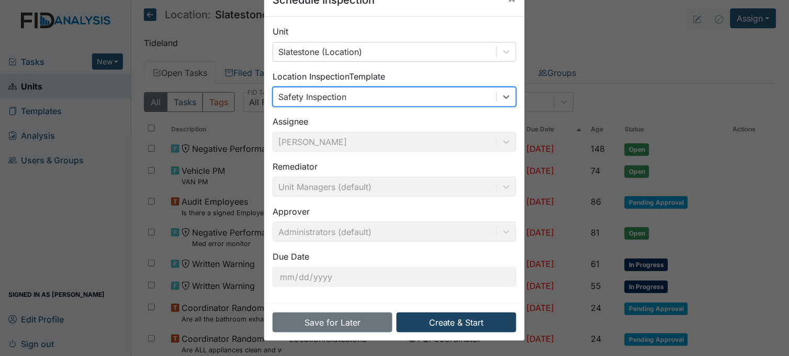 Image resolution: width=789 pixels, height=356 pixels. I want to click on label: Assignee, so click(290, 121).